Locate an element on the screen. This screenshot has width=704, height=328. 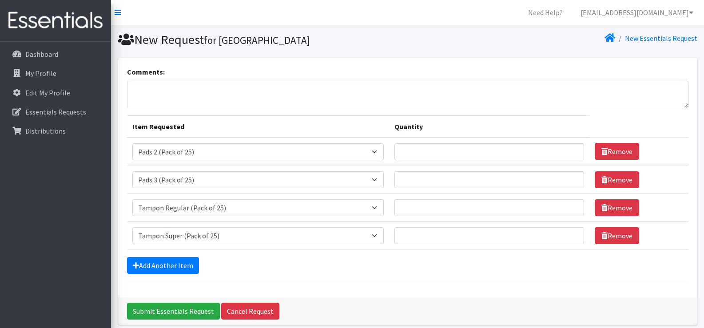
input: Submit Essentials Request is located at coordinates (173, 312).